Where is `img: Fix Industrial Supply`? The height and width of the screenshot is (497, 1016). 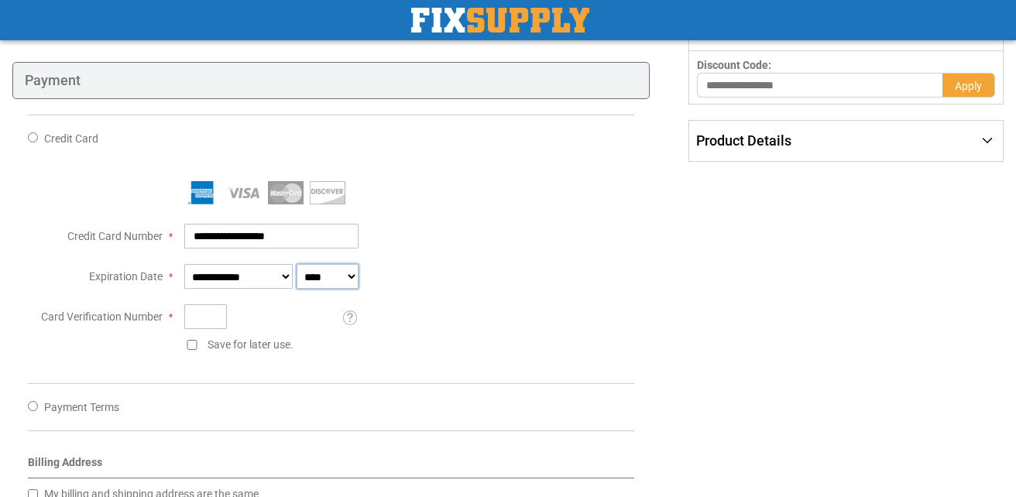 img: Fix Industrial Supply is located at coordinates (500, 20).